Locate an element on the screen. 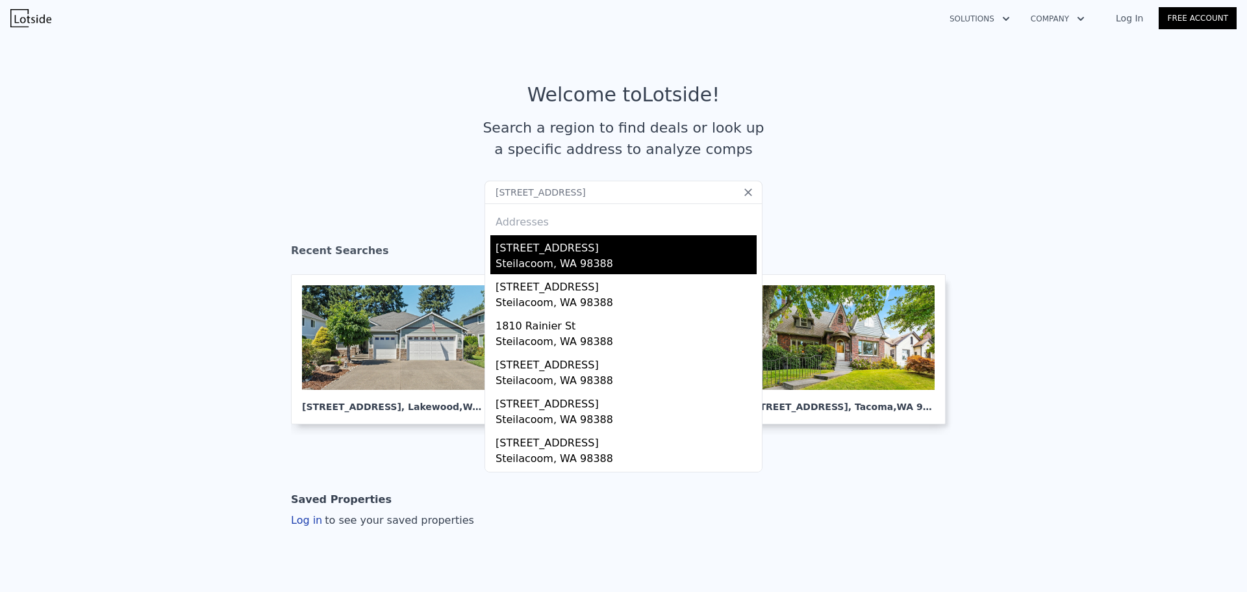 The width and height of the screenshot is (1247, 592). div: Welcome to Lotside ! is located at coordinates (623, 95).